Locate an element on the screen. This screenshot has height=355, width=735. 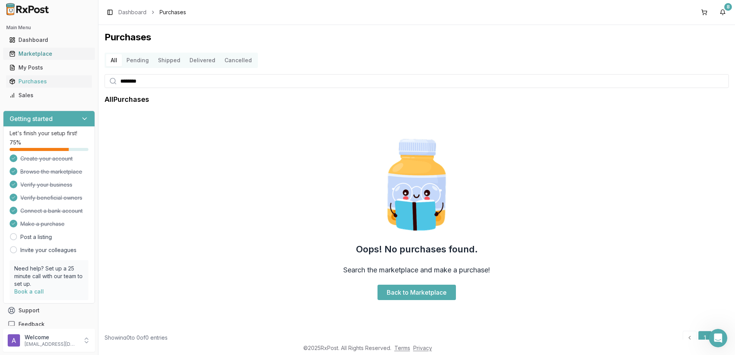
span: Make a purchase is located at coordinates (42, 224).